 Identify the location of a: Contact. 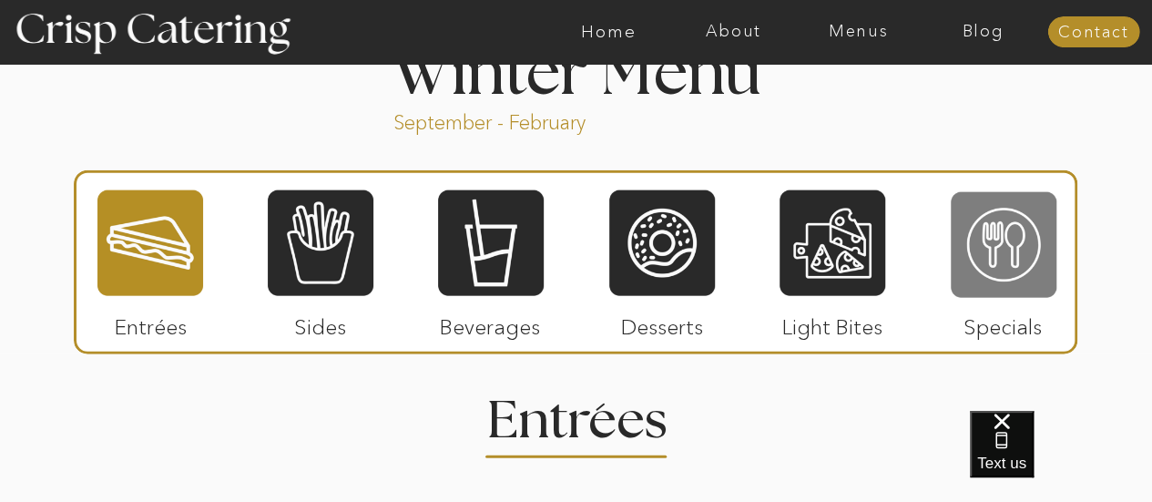
(1092, 33).